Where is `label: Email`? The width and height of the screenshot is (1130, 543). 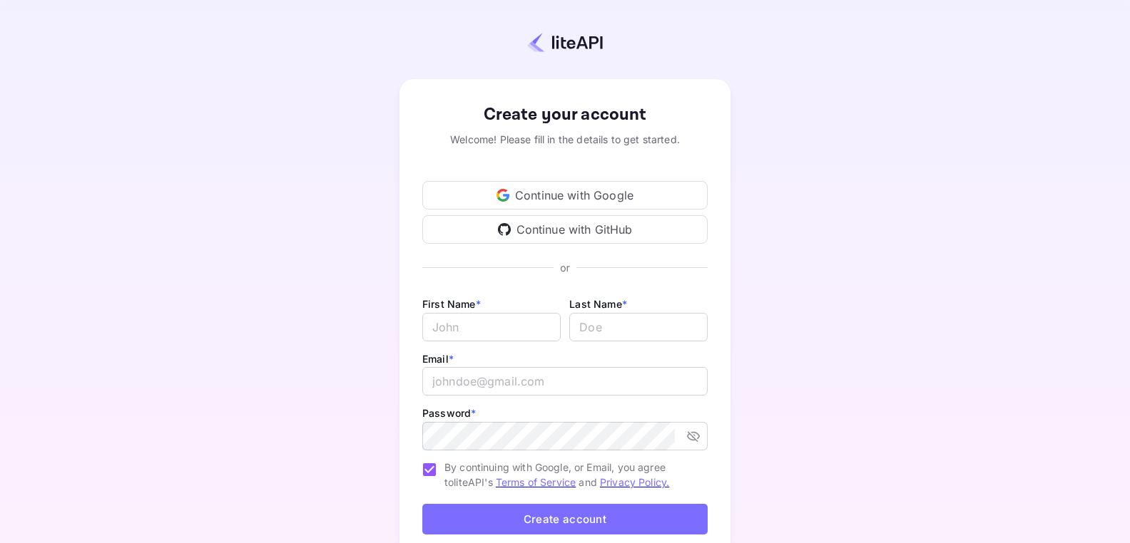 label: Email is located at coordinates (438, 359).